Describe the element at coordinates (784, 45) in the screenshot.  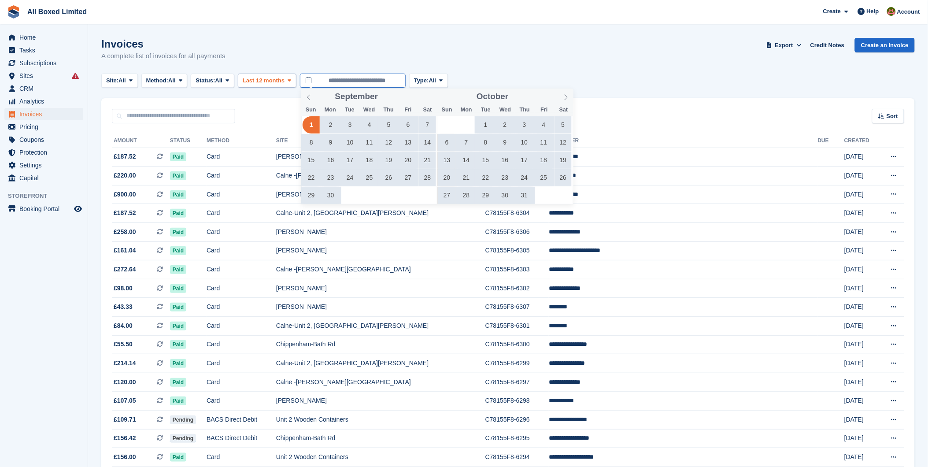
I see `button: Export` at that location.